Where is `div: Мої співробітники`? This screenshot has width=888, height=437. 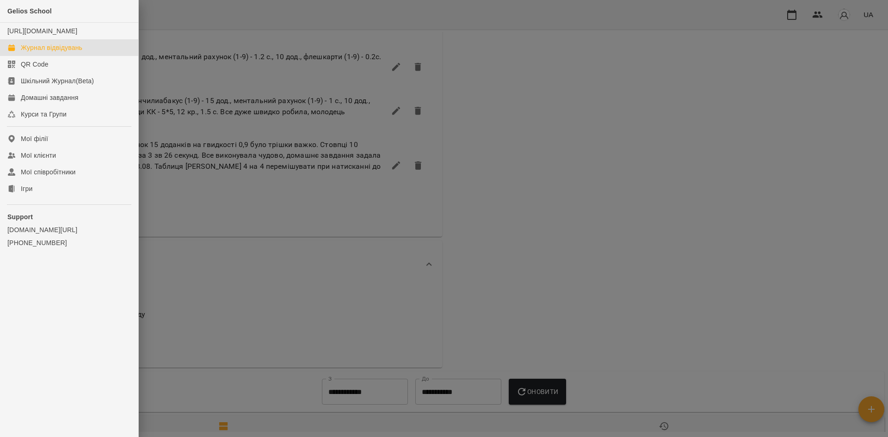 div: Мої співробітники is located at coordinates (48, 172).